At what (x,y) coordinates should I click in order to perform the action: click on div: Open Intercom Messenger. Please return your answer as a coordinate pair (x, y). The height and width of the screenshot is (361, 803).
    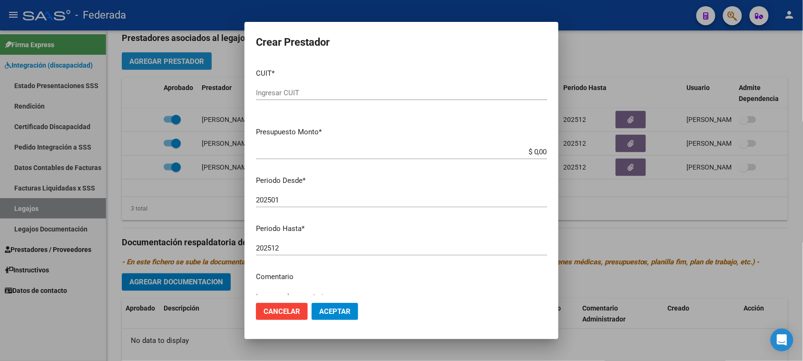
    Looking at the image, I should click on (782, 340).